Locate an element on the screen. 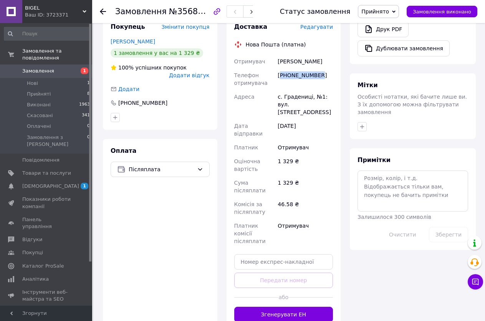  span: Покупці is located at coordinates (33, 253).